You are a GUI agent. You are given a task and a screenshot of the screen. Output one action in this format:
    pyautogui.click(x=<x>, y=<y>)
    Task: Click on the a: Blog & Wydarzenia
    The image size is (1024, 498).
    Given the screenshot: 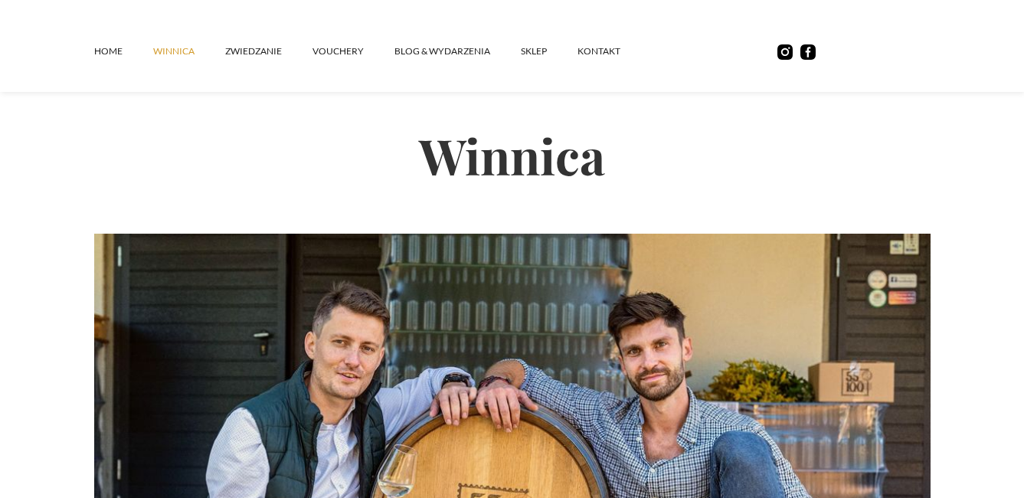 What is the action you would take?
    pyautogui.click(x=457, y=51)
    